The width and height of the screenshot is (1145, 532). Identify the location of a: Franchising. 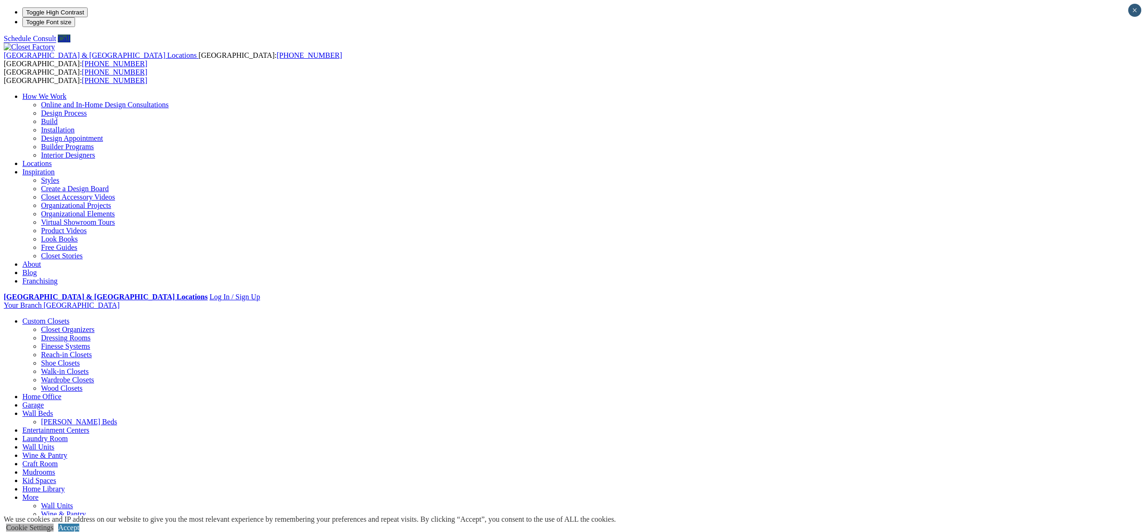
(40, 281).